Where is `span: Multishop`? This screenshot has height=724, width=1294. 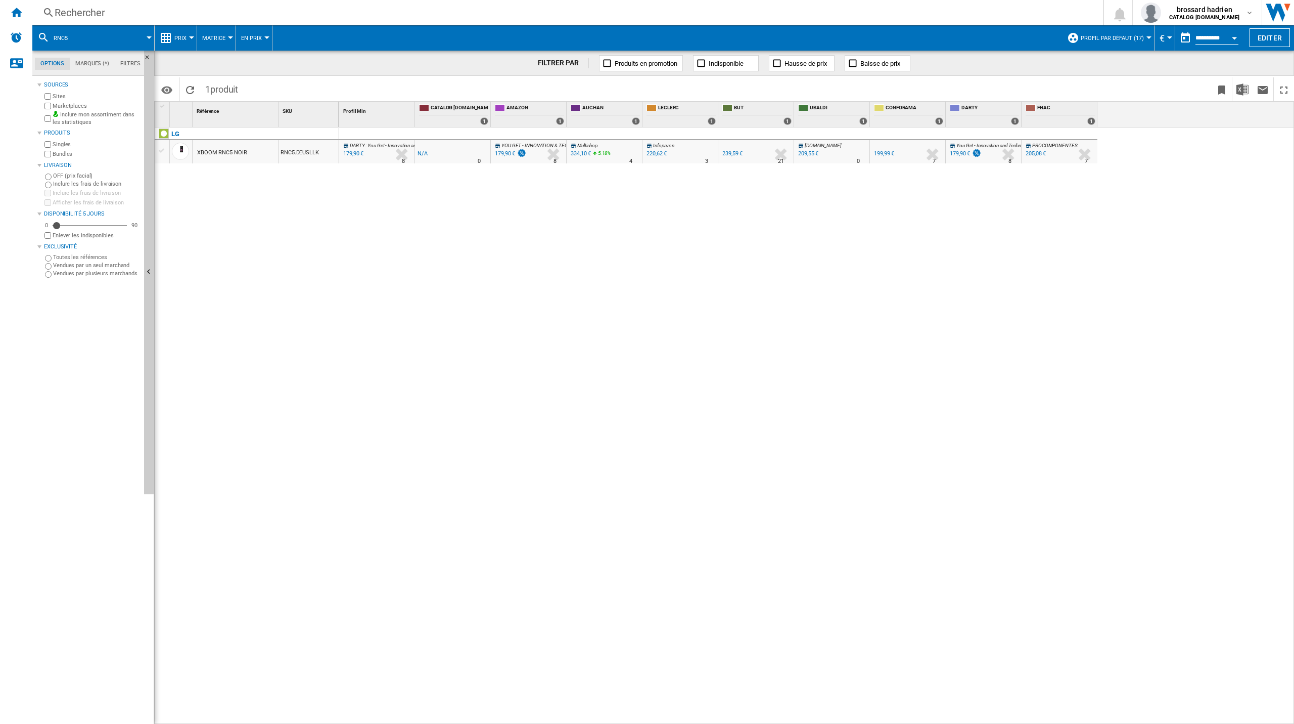
span: Multishop is located at coordinates (588, 145).